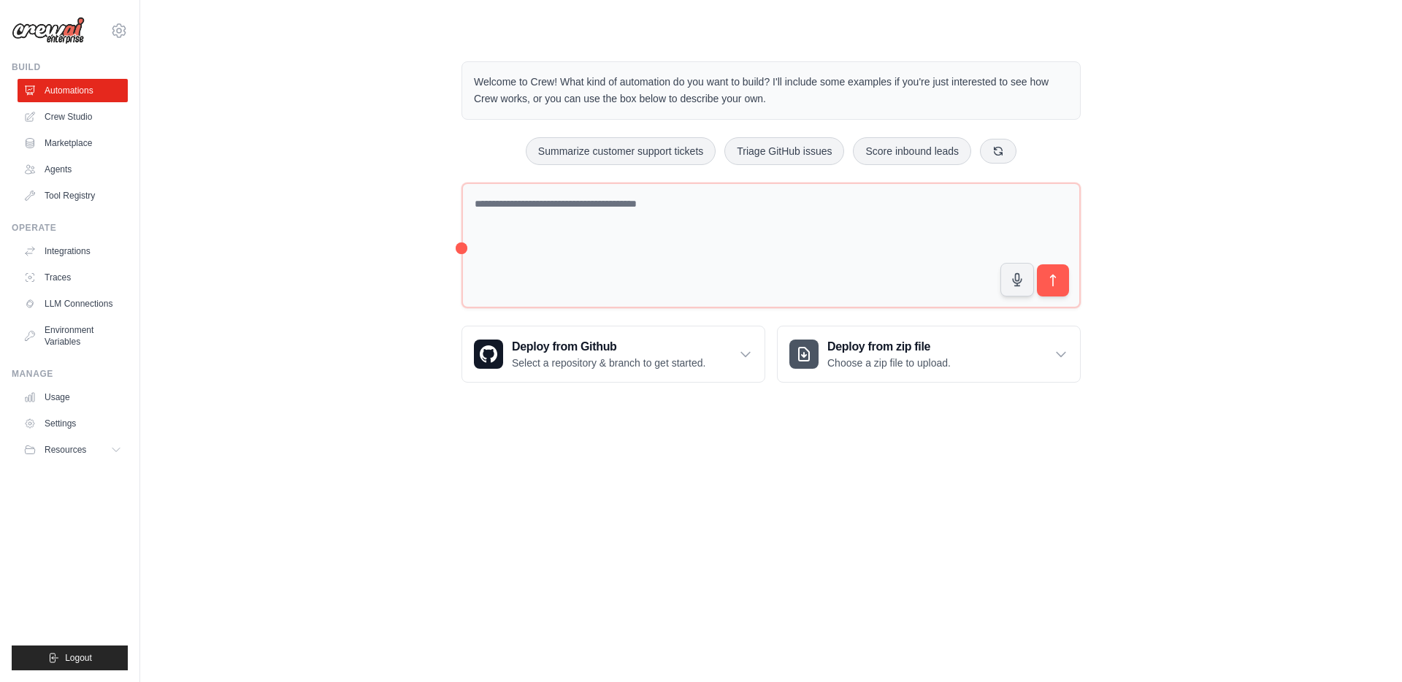 Image resolution: width=1402 pixels, height=682 pixels. What do you see at coordinates (912, 151) in the screenshot?
I see `button: Score inbound leads` at bounding box center [912, 151].